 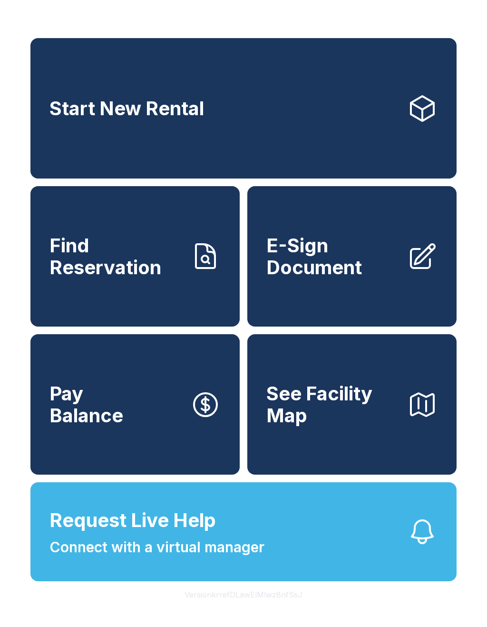 What do you see at coordinates (333, 404) in the screenshot?
I see `span: See Facility Map` at bounding box center [333, 404].